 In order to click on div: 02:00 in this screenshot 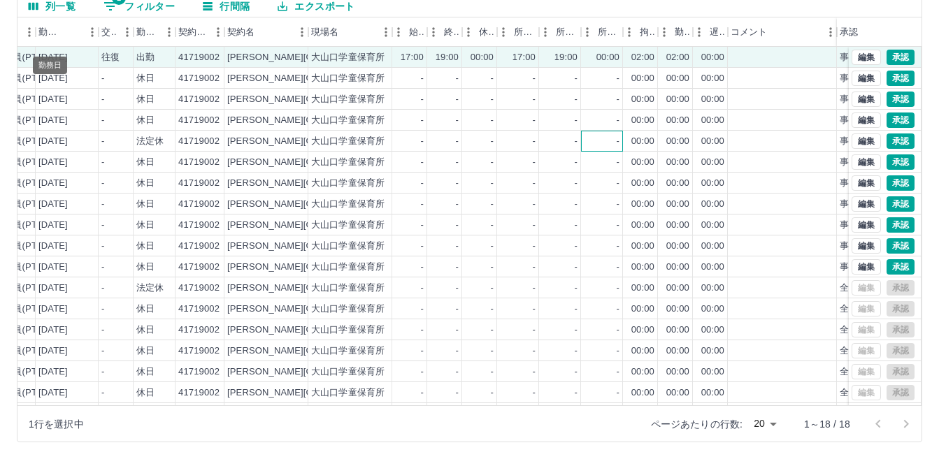, I will do `click(643, 57)`.